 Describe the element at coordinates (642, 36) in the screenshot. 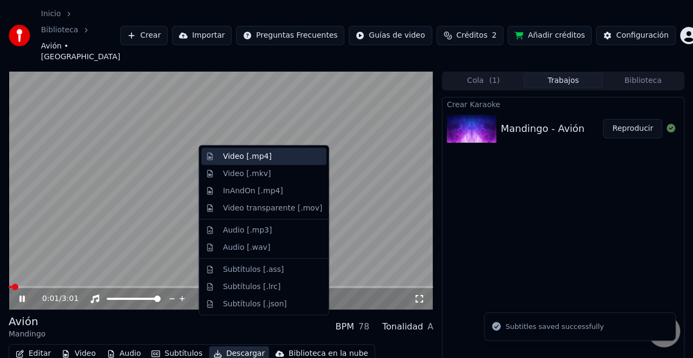

I see `div: Configuración` at that location.